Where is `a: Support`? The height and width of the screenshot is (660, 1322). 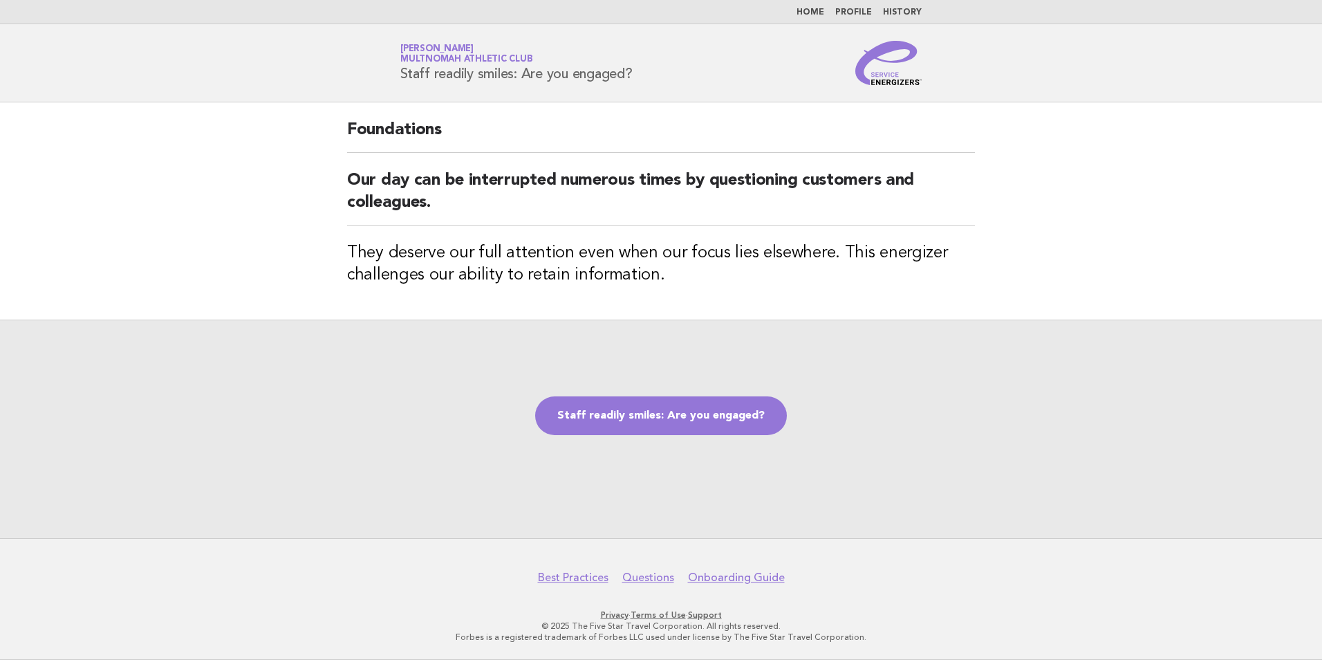
a: Support is located at coordinates (705, 615).